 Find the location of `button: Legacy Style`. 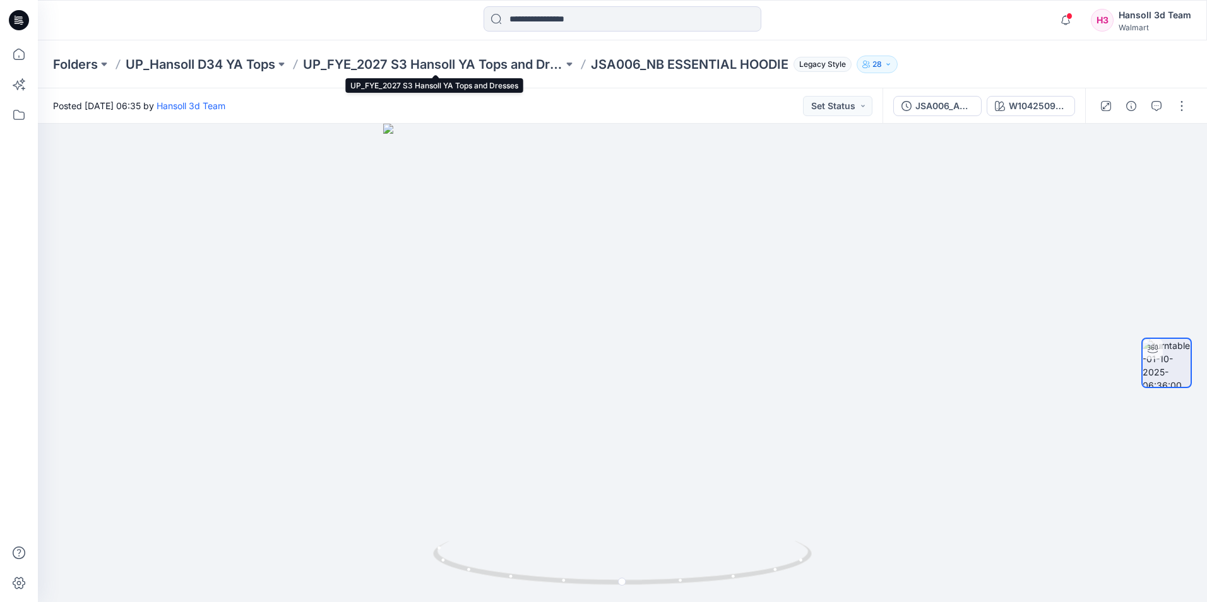

button: Legacy Style is located at coordinates (820, 64).